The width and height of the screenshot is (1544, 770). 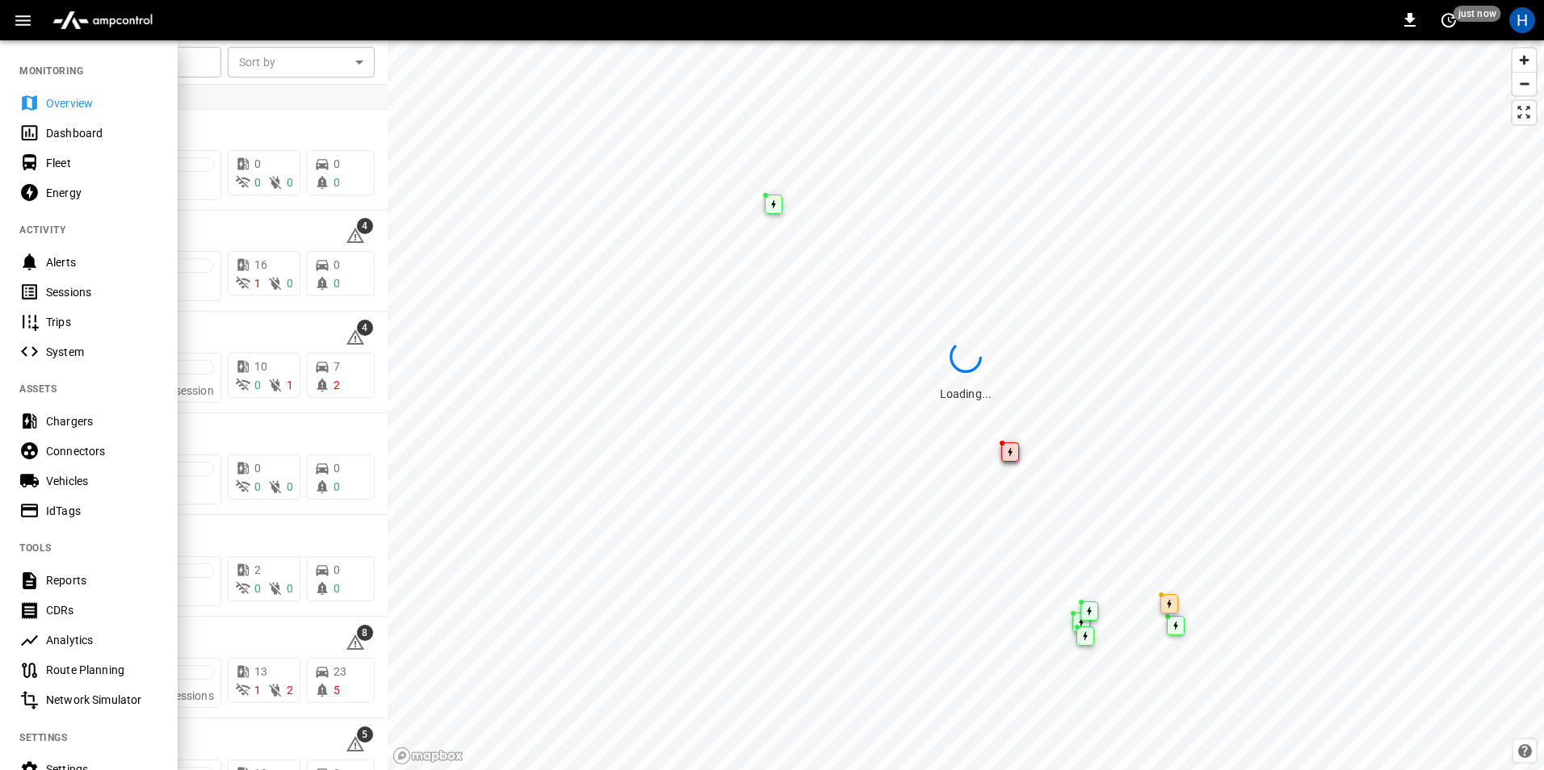 What do you see at coordinates (102, 611) in the screenshot?
I see `div: CDRs` at bounding box center [102, 611].